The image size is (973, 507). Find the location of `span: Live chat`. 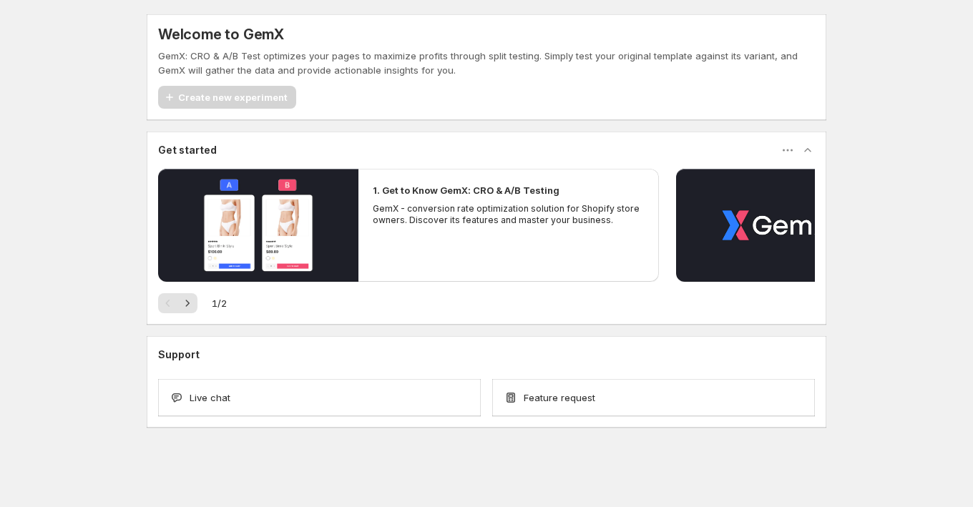

span: Live chat is located at coordinates (210, 398).